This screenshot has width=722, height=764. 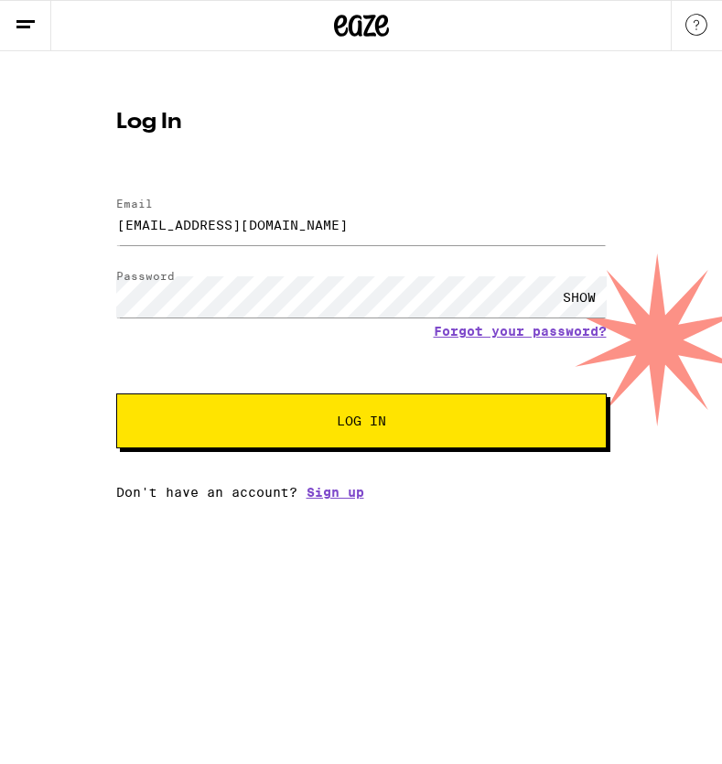 I want to click on span: Log In, so click(x=361, y=421).